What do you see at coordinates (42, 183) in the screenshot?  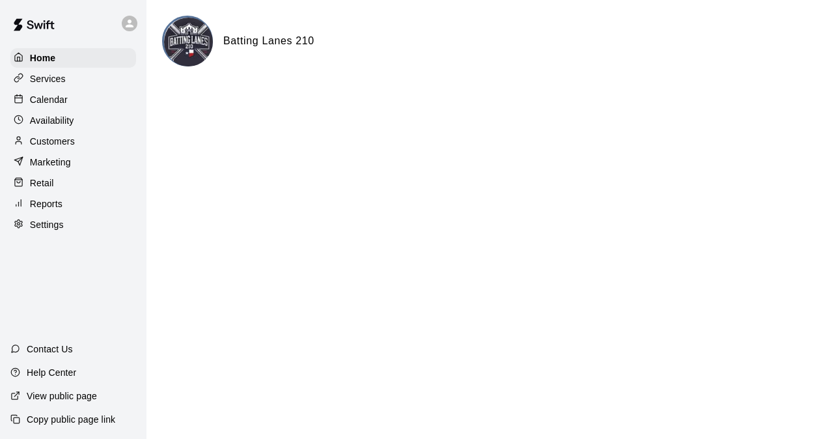 I see `p: Retail` at bounding box center [42, 183].